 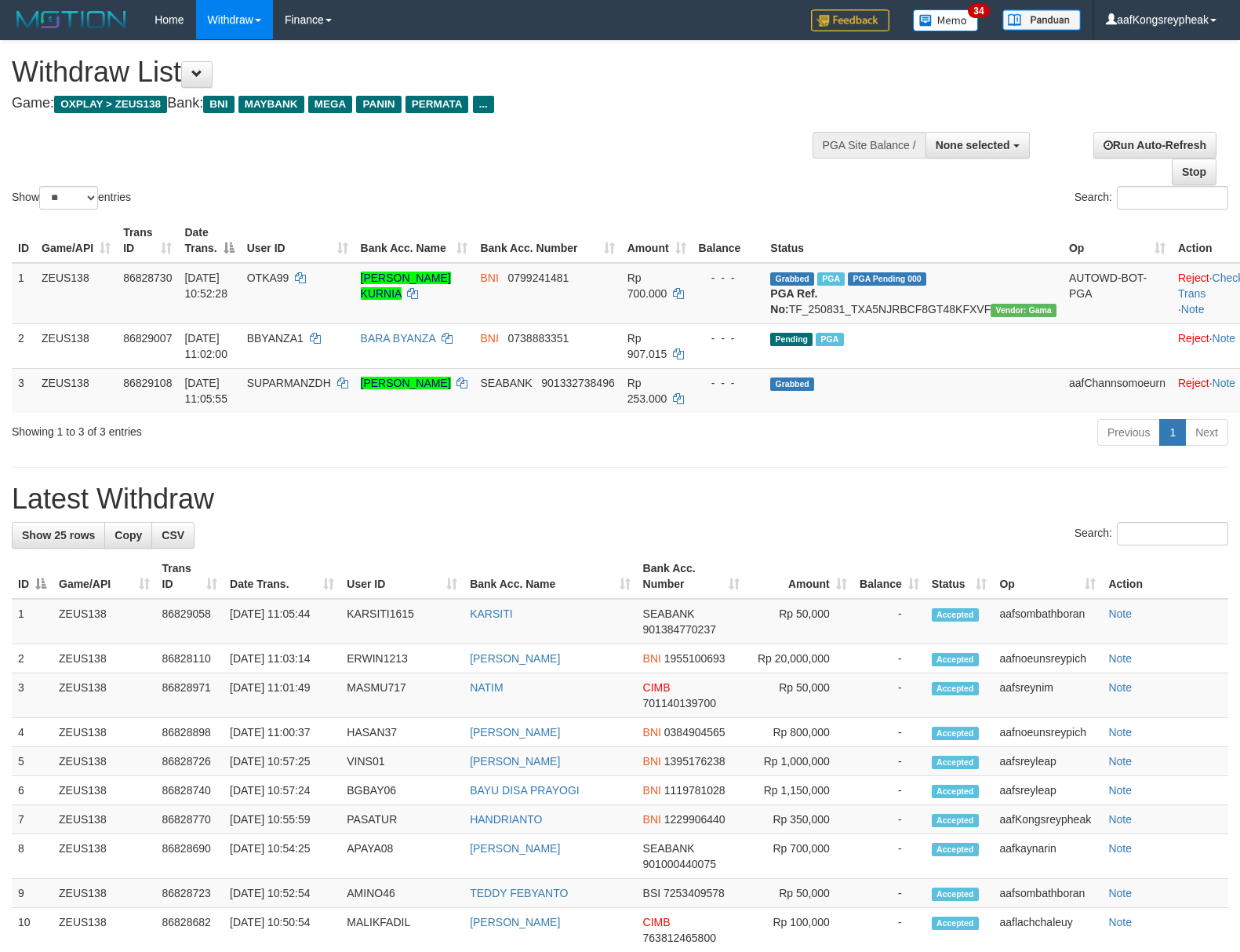 I want to click on span: Copy 763812465800 to clipboard, so click(x=680, y=938).